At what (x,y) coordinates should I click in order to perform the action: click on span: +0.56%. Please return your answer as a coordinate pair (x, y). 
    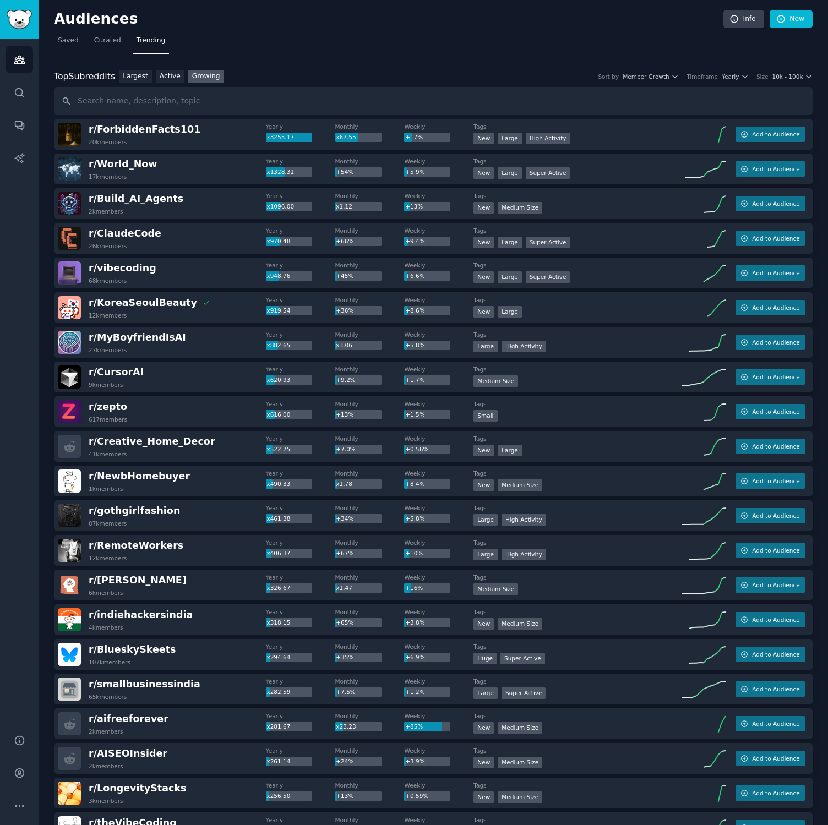
    Looking at the image, I should click on (417, 449).